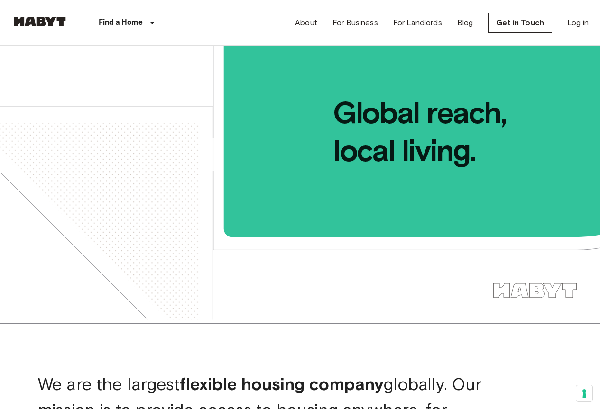  Describe the element at coordinates (282, 384) in the screenshot. I see `b: flexible housing company` at that location.